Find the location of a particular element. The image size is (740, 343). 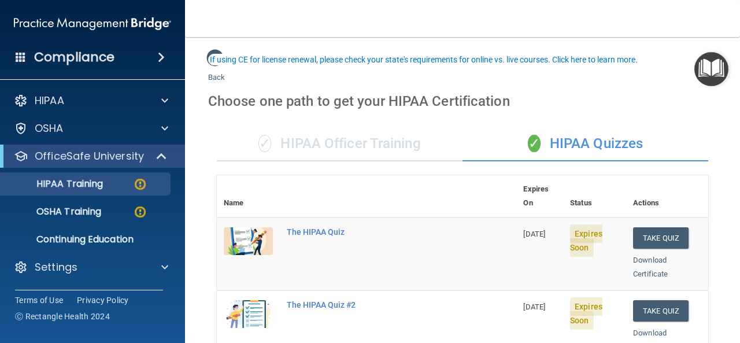

p: OfficeSafe University is located at coordinates (89, 156).